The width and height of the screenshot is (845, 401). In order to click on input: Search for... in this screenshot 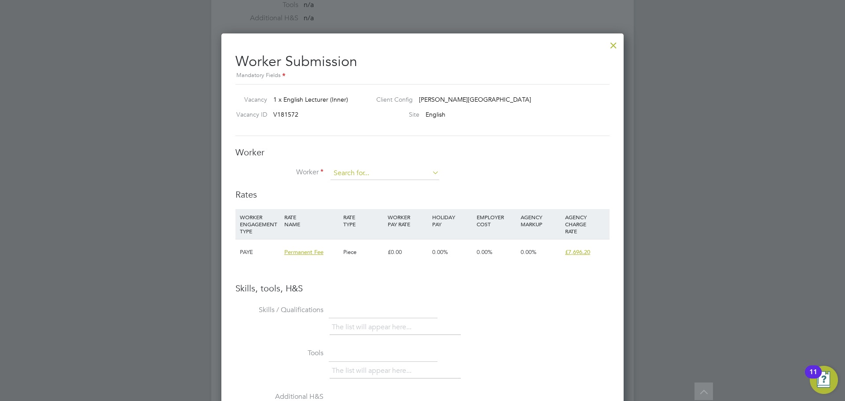, I will do `click(385, 173)`.